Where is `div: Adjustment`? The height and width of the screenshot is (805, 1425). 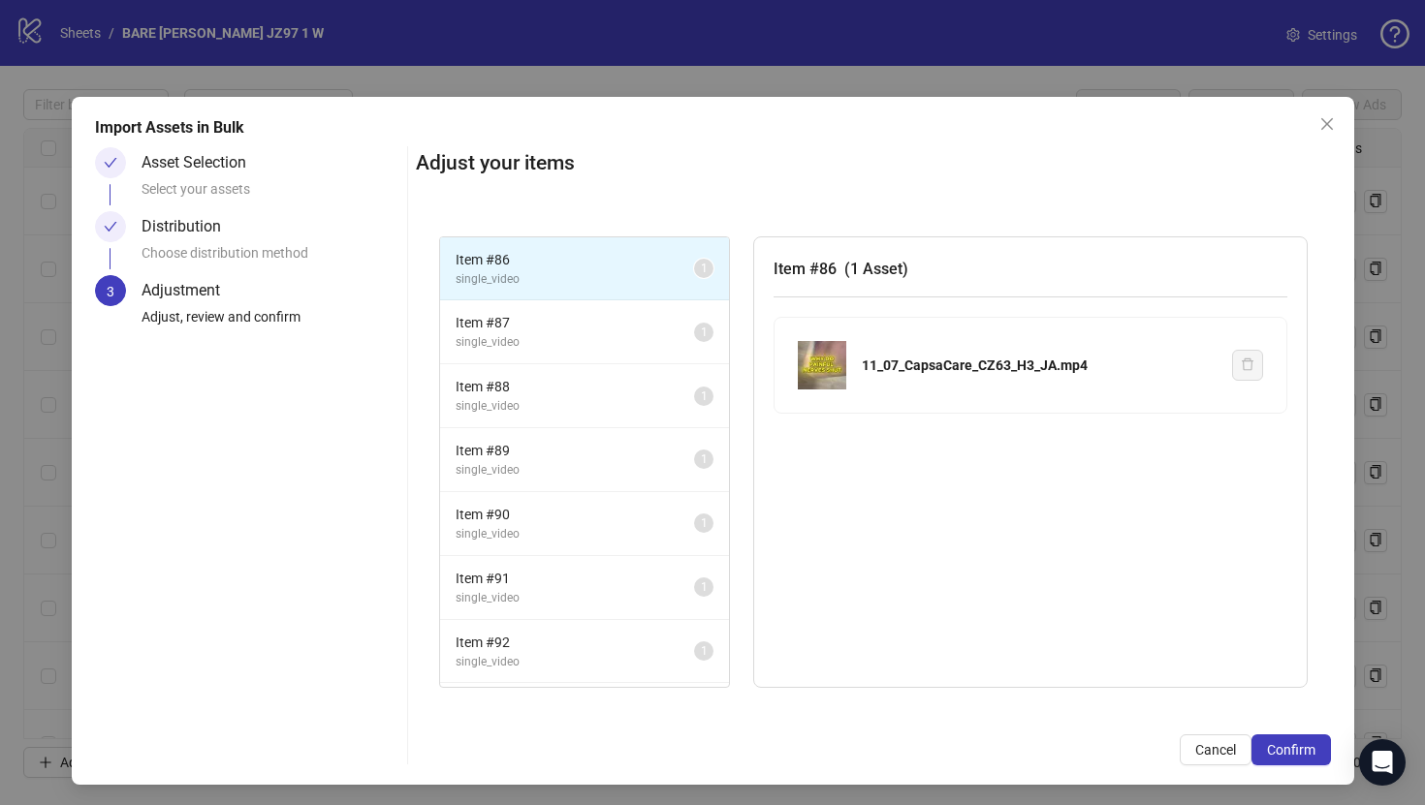
div: Adjustment is located at coordinates (188, 291).